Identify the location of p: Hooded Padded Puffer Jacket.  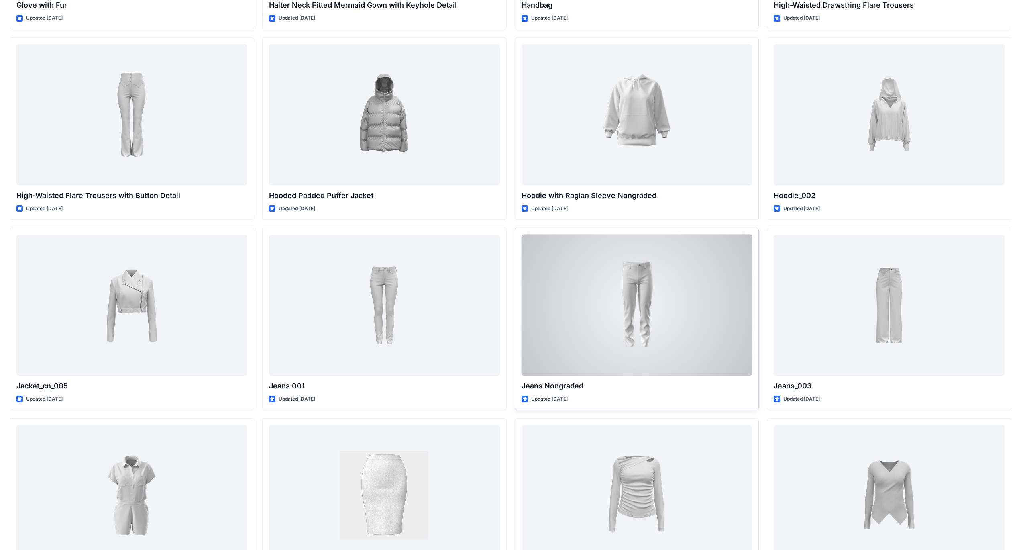
(384, 196).